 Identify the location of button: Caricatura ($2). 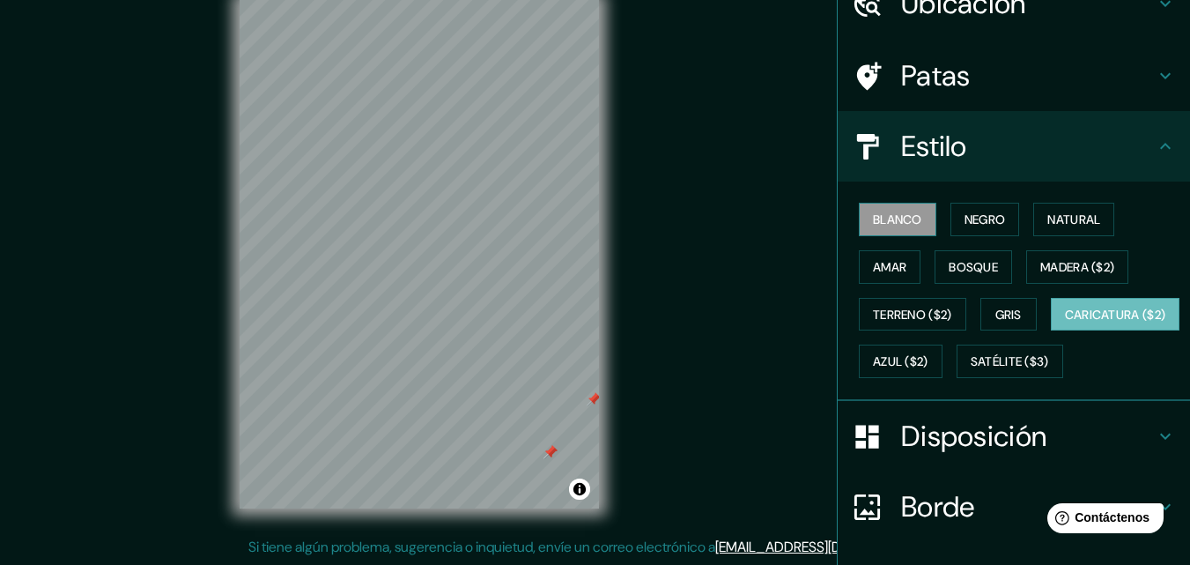
(1115, 314).